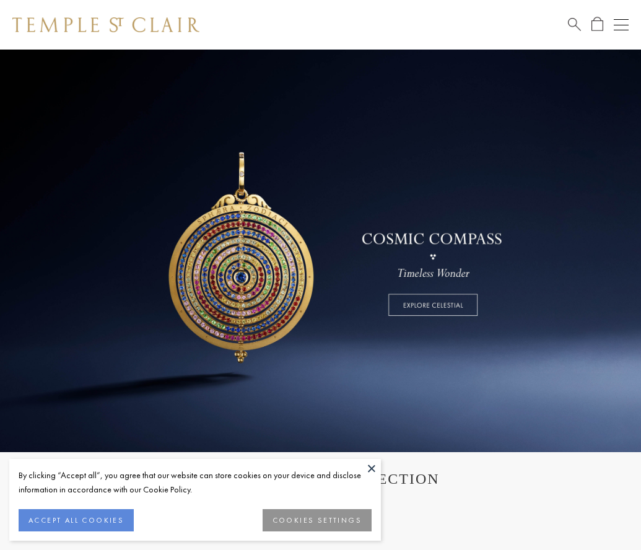 Image resolution: width=641 pixels, height=550 pixels. Describe the element at coordinates (195, 482) in the screenshot. I see `div: By clicking “Accept all”, you agree that our website can store cookies on your device and disclos...` at that location.